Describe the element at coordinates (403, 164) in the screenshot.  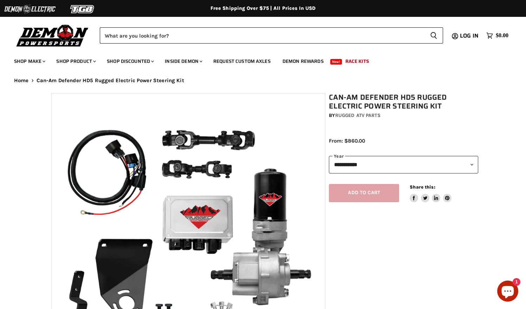
I see `select: year` at that location.